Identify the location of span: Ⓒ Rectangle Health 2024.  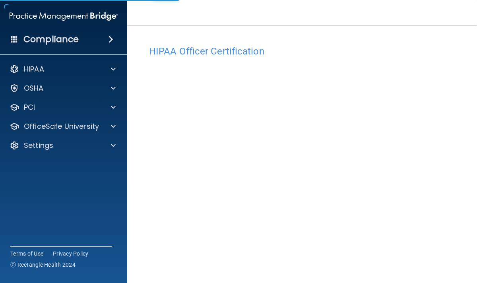
(43, 265).